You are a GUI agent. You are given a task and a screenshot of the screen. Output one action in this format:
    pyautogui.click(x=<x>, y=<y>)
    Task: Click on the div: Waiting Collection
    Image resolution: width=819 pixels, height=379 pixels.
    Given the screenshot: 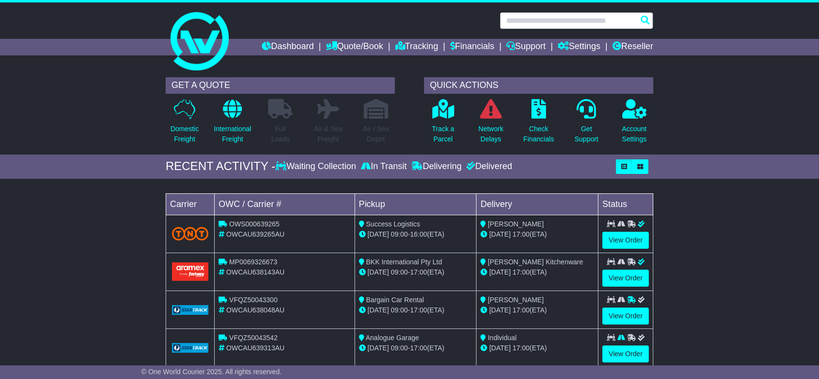 What is the action you would take?
    pyautogui.click(x=317, y=167)
    